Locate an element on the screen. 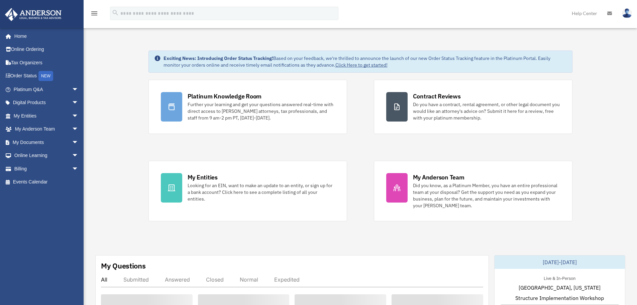 The image size is (637, 305). span: Structure Implementation Workshop is located at coordinates (559, 298).